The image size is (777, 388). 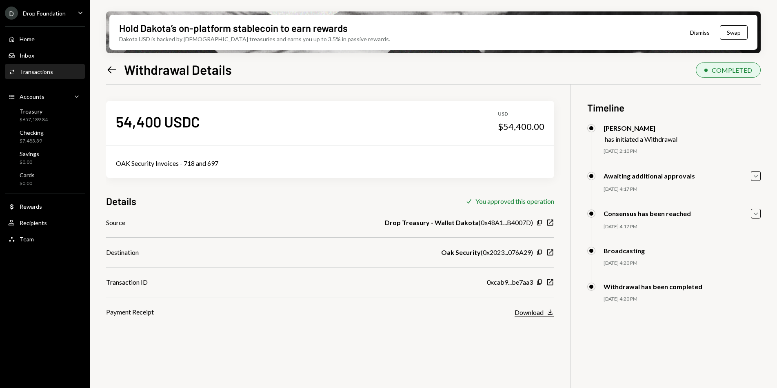 I want to click on a: Checking$7,483.39, so click(x=45, y=136).